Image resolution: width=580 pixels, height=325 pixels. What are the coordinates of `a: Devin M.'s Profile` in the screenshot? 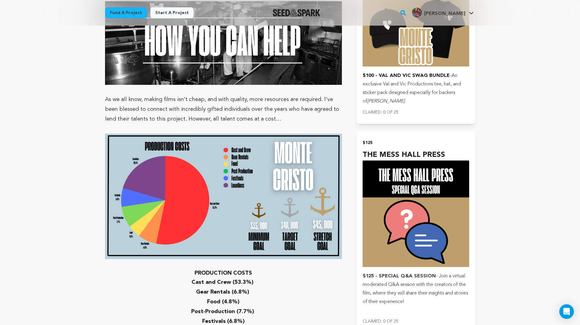 It's located at (443, 12).